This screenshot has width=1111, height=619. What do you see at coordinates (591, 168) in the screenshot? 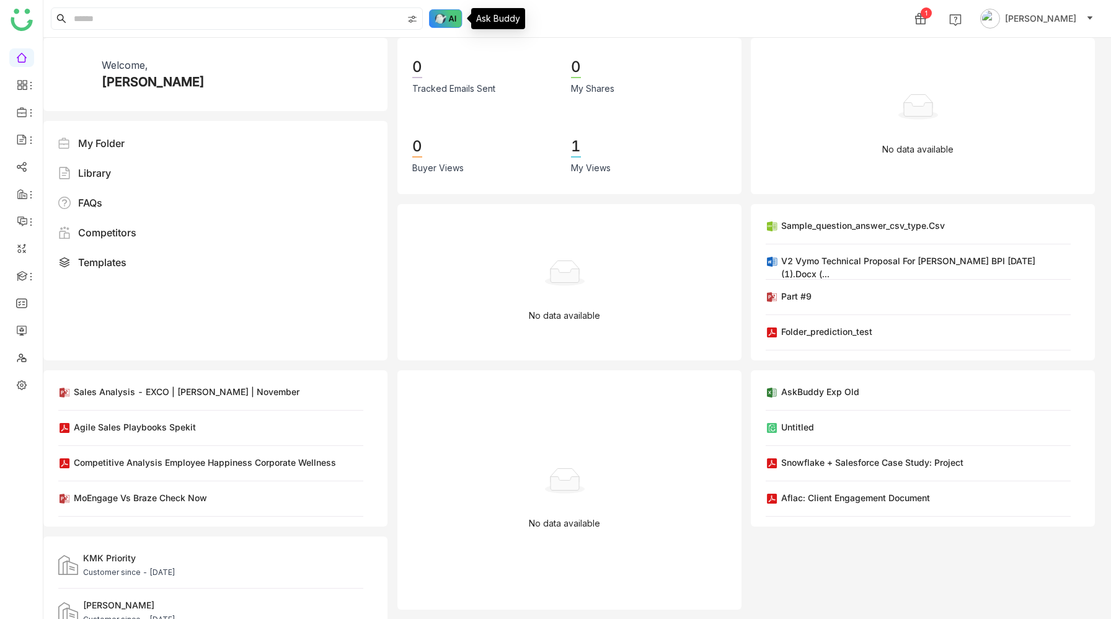
I see `div: My Views` at bounding box center [591, 168].